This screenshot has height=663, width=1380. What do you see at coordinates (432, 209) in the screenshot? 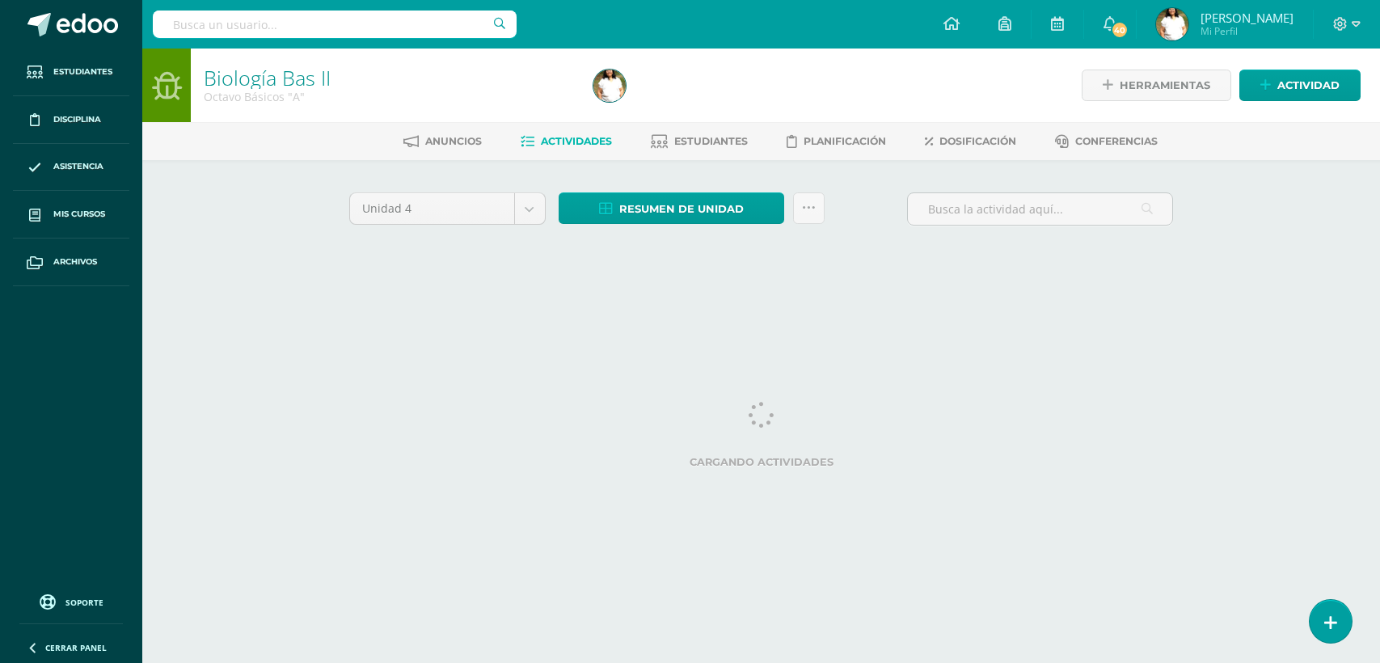
I see `span: Unidad 4` at bounding box center [432, 209].